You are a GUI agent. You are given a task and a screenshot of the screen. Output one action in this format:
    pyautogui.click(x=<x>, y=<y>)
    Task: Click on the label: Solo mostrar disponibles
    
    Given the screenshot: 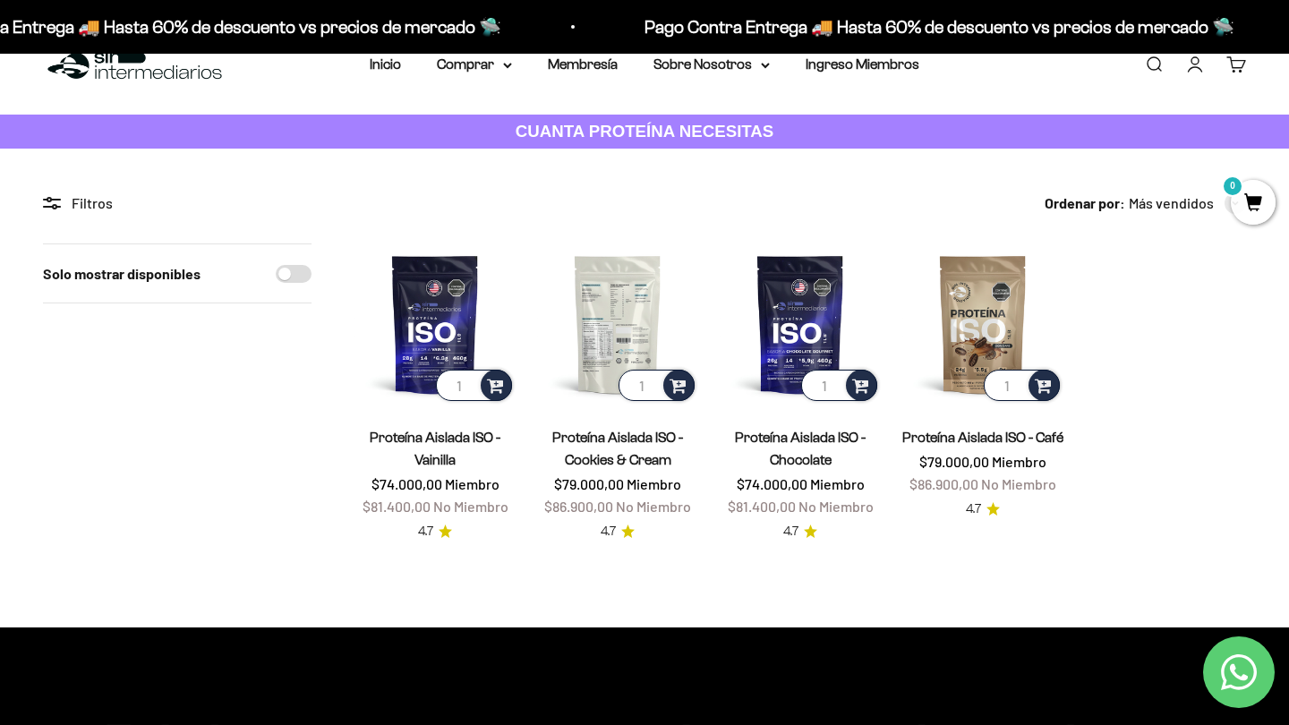 What is the action you would take?
    pyautogui.click(x=122, y=274)
    